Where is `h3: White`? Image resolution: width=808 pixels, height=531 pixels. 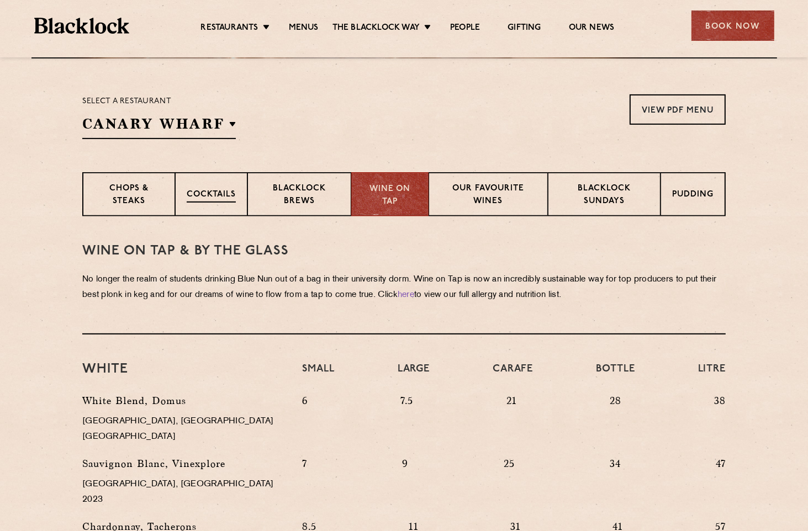 h3: White is located at coordinates (184, 369).